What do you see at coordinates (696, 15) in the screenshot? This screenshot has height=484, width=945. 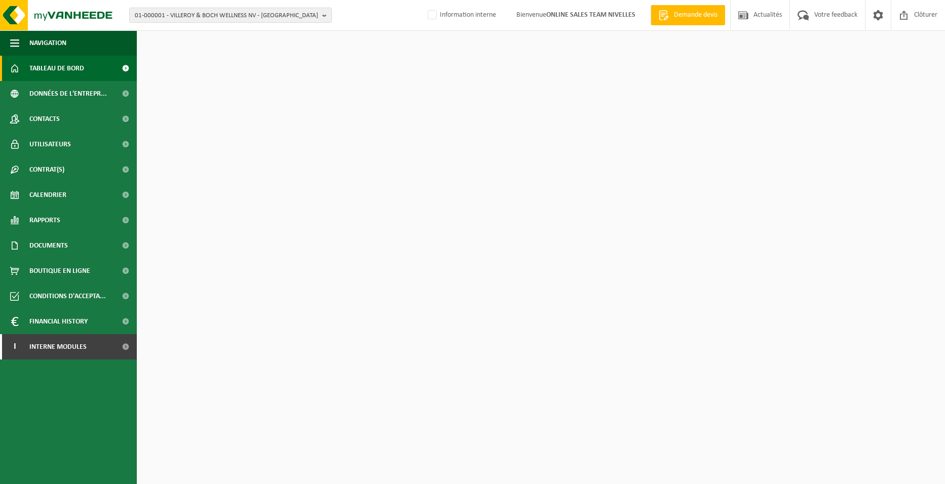 I see `span: Demande devis` at bounding box center [696, 15].